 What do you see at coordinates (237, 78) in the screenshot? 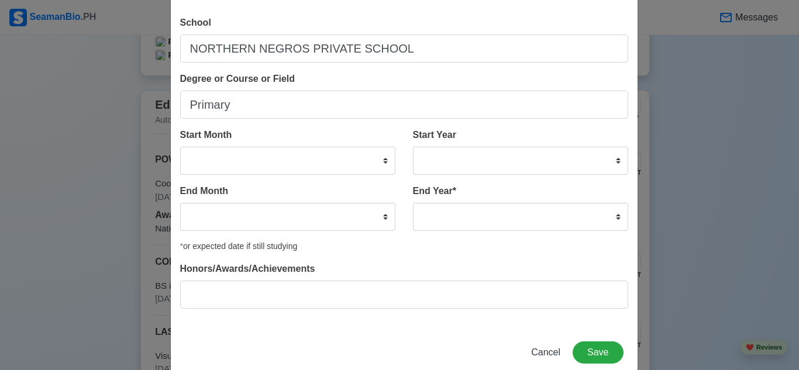
I see `span: Degree or Course or Field` at bounding box center [237, 78].